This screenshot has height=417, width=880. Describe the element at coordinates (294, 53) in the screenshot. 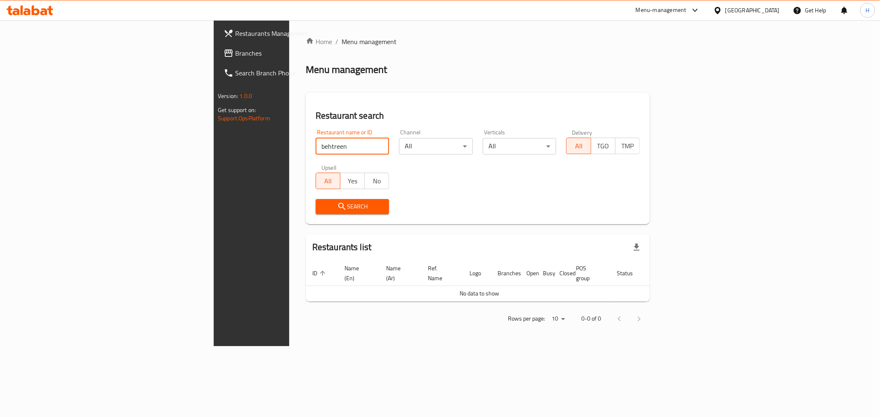

I see `span: Branches` at that location.